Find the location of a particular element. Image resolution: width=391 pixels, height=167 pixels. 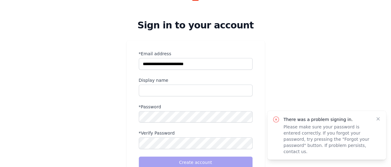

label: Display name is located at coordinates (196, 80).